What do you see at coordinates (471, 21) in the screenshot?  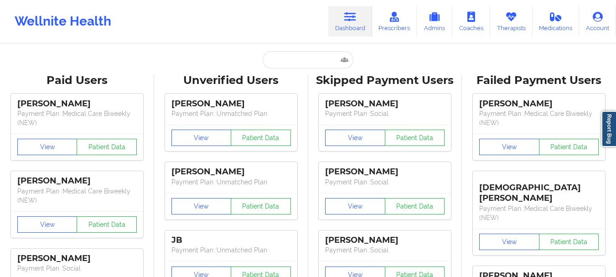 I see `a: Coaches` at bounding box center [471, 21].